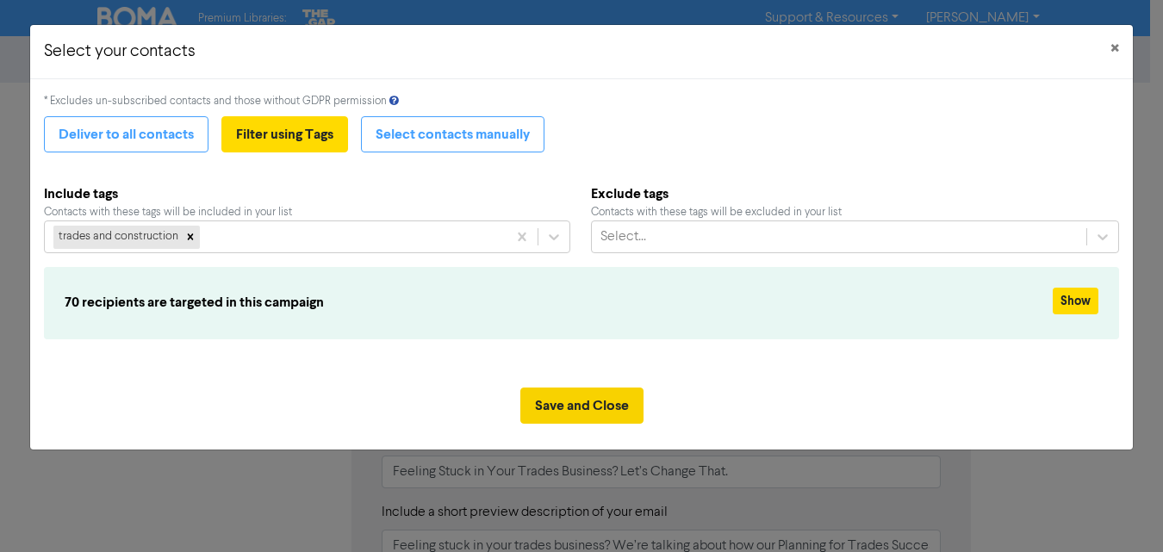  Describe the element at coordinates (452, 134) in the screenshot. I see `button: Select contacts manually` at that location.